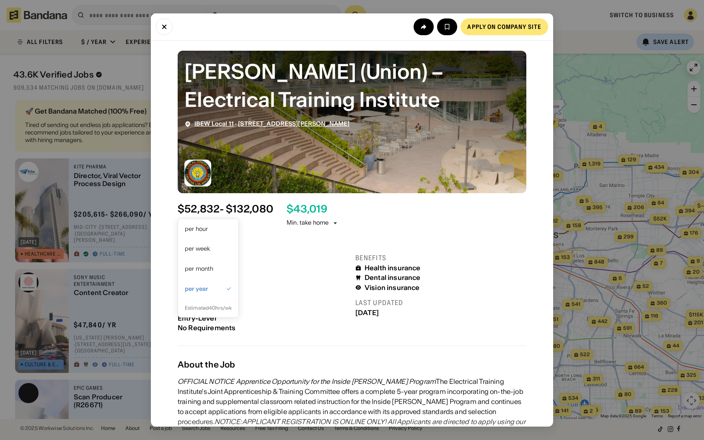  What do you see at coordinates (441, 303) in the screenshot?
I see `div: Last updated` at bounding box center [441, 303].